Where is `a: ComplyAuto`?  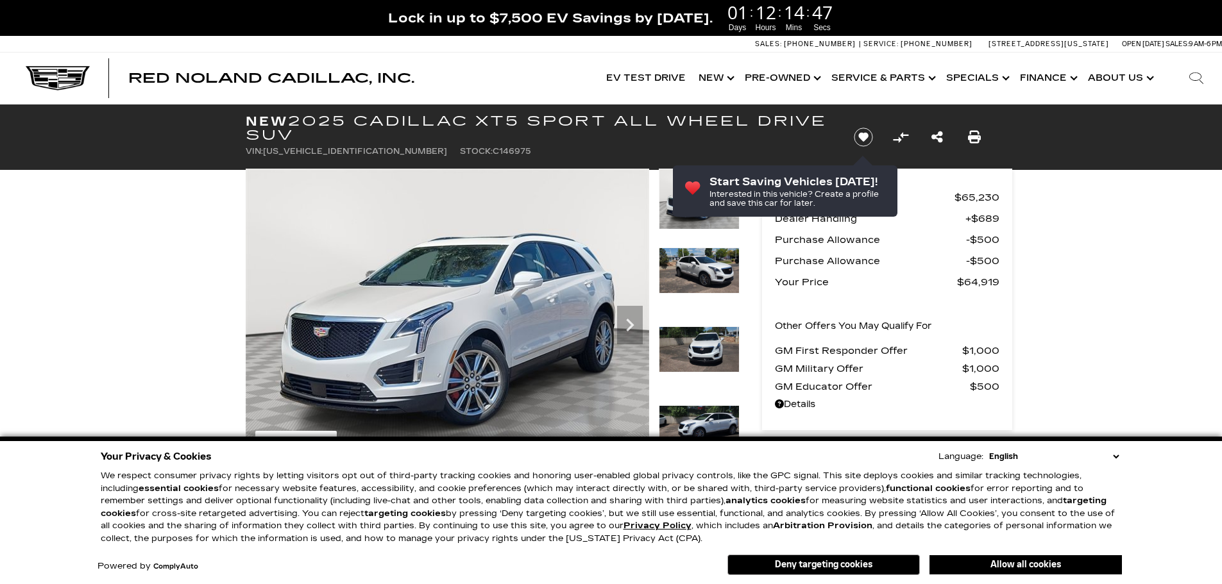 a: ComplyAuto is located at coordinates (176, 567).